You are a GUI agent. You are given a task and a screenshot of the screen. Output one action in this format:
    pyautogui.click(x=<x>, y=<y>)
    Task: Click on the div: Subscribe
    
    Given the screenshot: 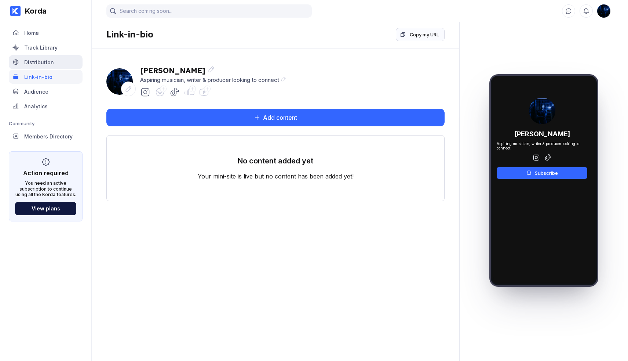 What is the action you would take?
    pyautogui.click(x=545, y=173)
    